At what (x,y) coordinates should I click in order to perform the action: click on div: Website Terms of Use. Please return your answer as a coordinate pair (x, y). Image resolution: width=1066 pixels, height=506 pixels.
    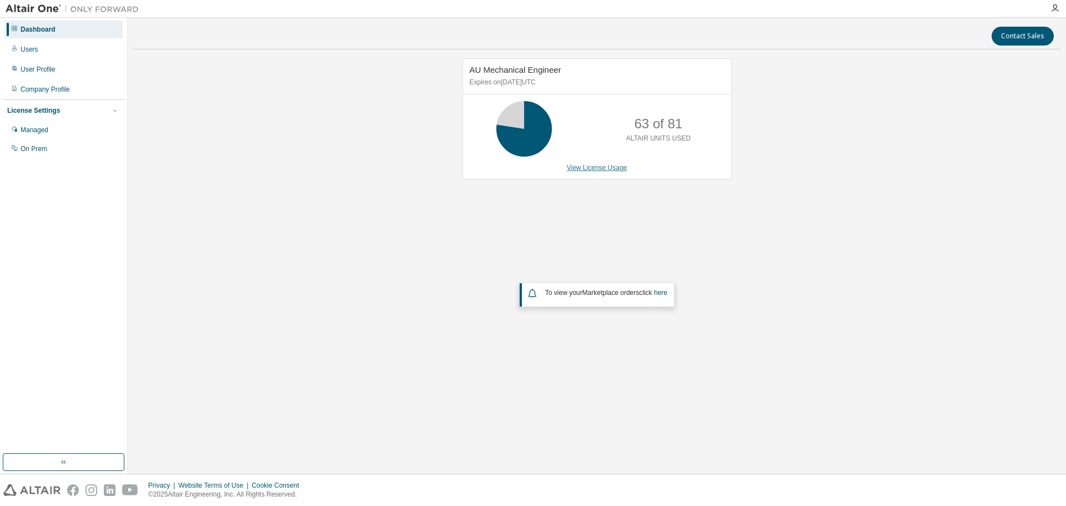
    Looking at the image, I should click on (215, 485).